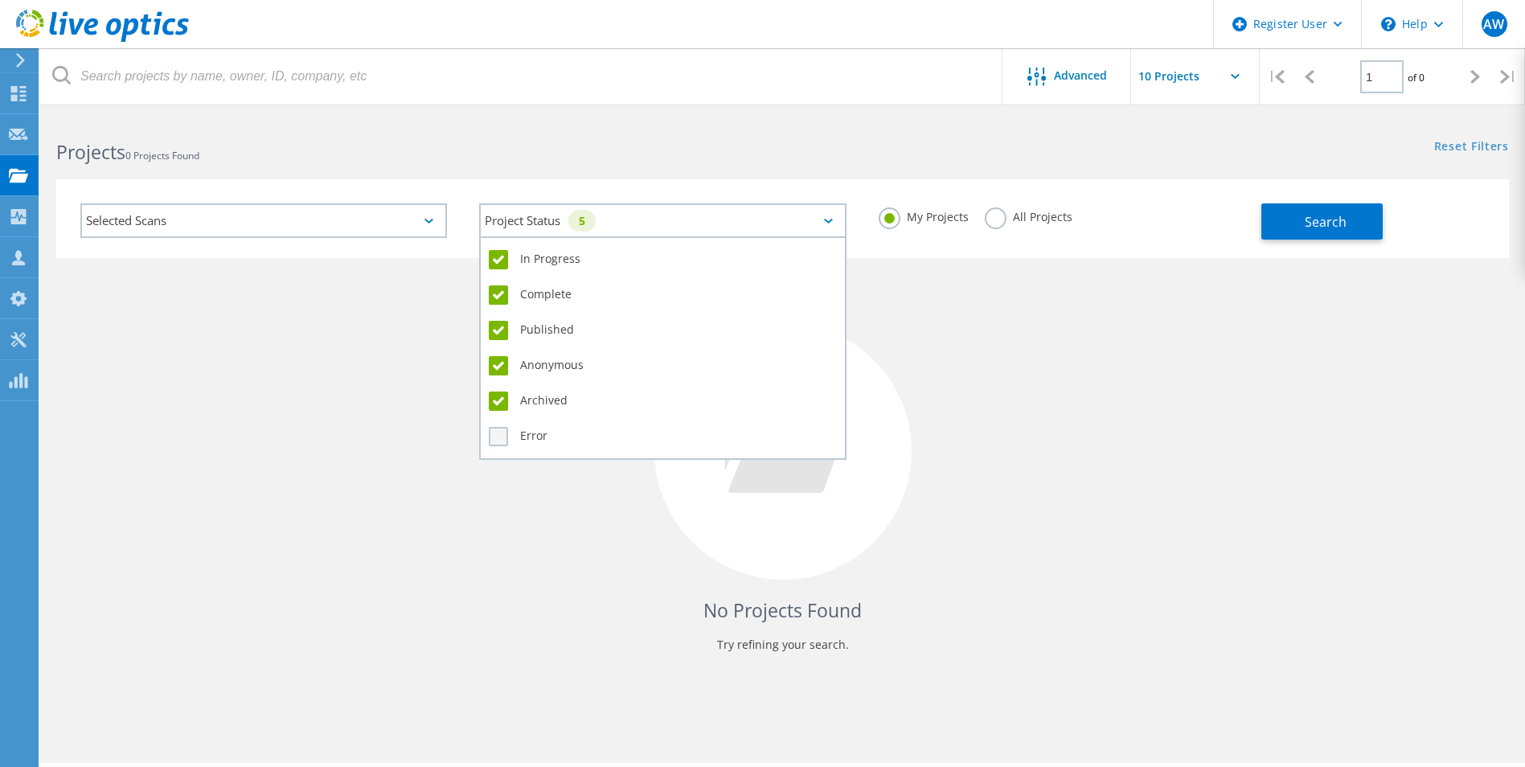  Describe the element at coordinates (662, 330) in the screenshot. I see `label: Published` at that location.